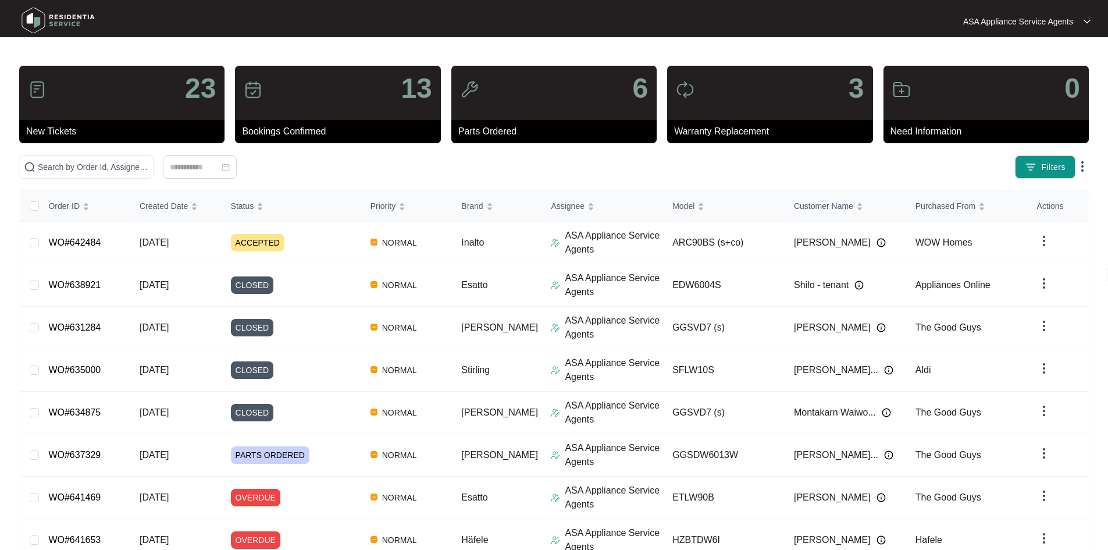 The image size is (1108, 550). Describe the element at coordinates (723, 497) in the screenshot. I see `td: ETLW90B` at that location.